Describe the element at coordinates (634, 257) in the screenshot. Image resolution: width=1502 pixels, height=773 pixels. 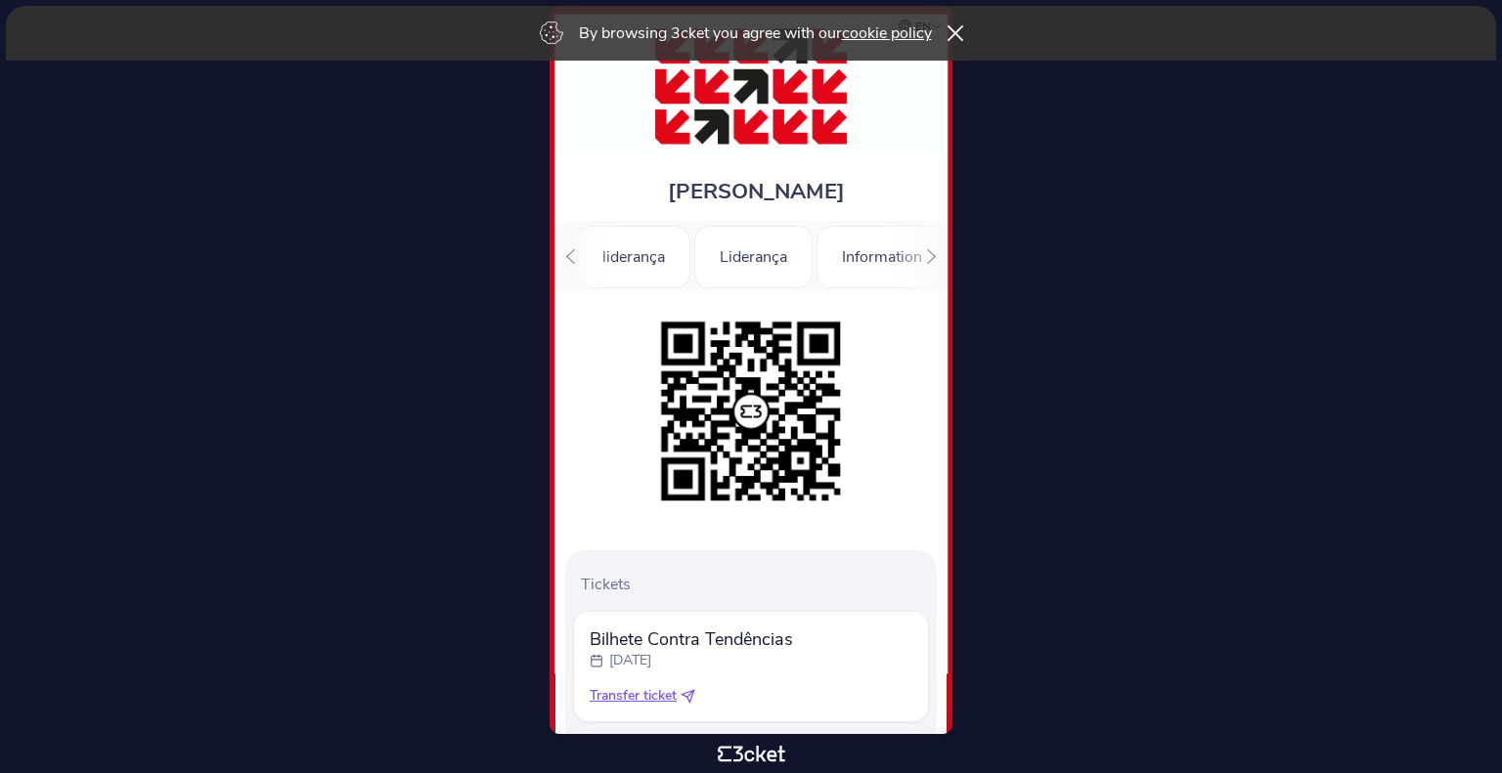
I see `div: liderança` at that location.